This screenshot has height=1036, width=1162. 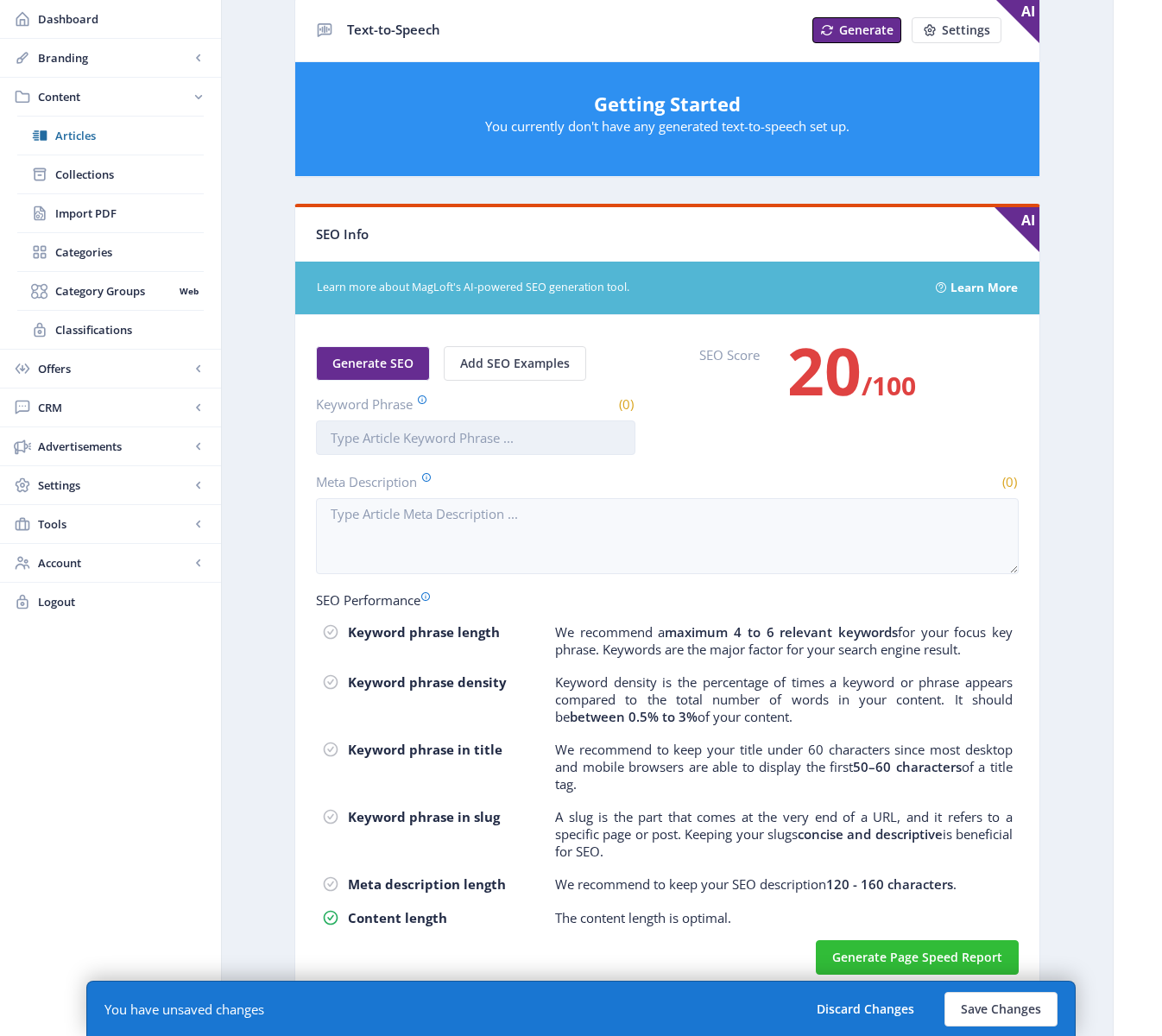 I want to click on p: We recommend to keep your SEO description ., so click(x=756, y=884).